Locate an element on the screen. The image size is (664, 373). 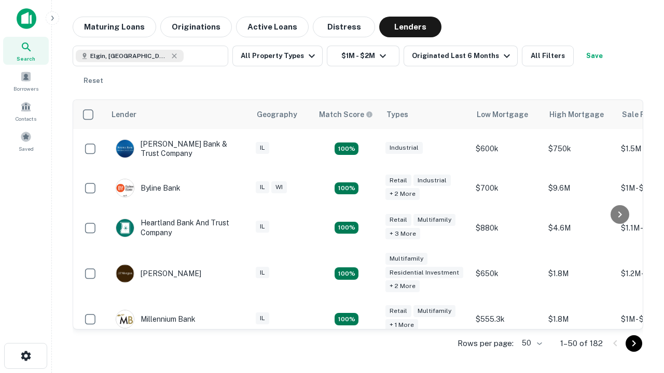
div: + 3 more is located at coordinates (402, 234).